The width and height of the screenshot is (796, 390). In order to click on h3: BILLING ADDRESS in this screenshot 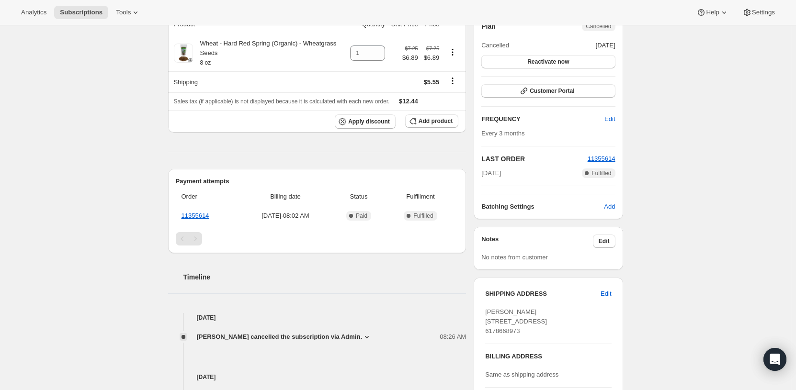, I will do `click(548, 357)`.